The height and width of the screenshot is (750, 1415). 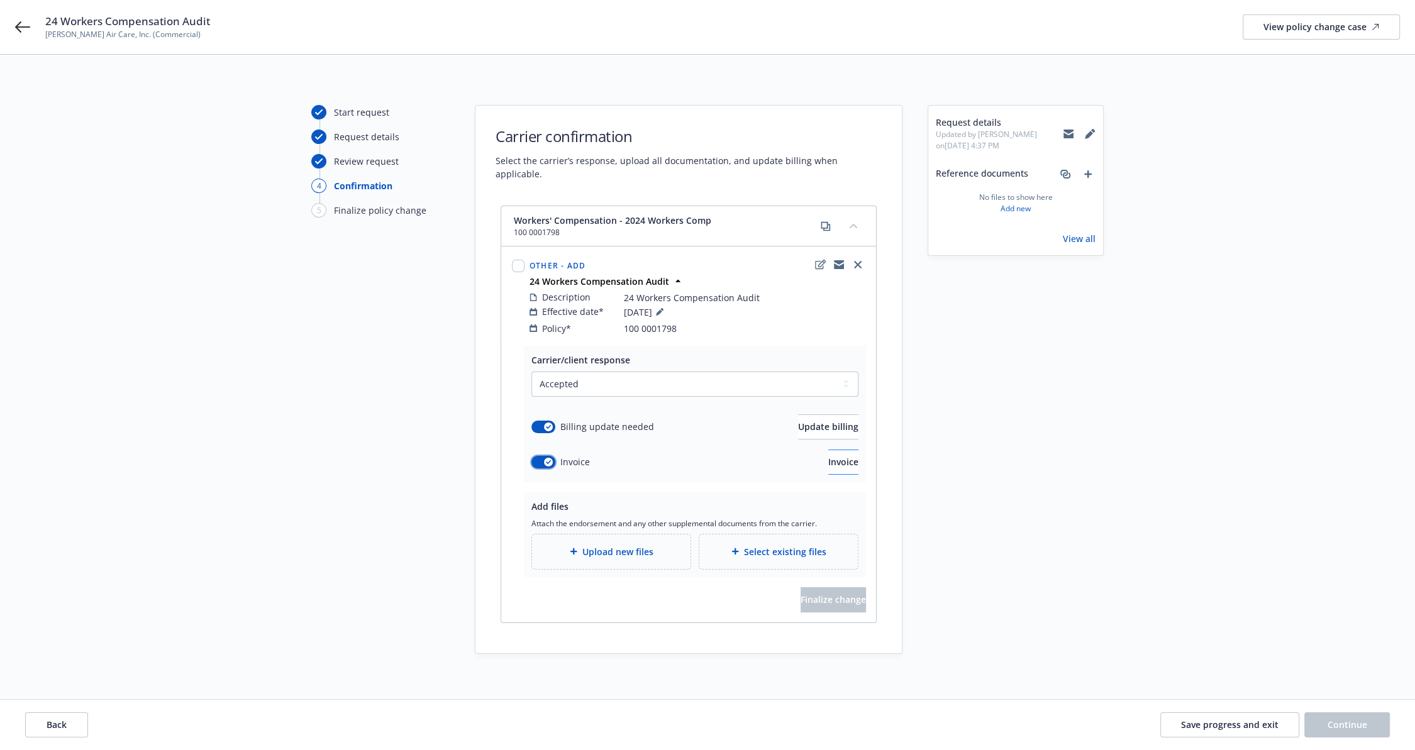 I want to click on span: Billing update needed, so click(x=607, y=426).